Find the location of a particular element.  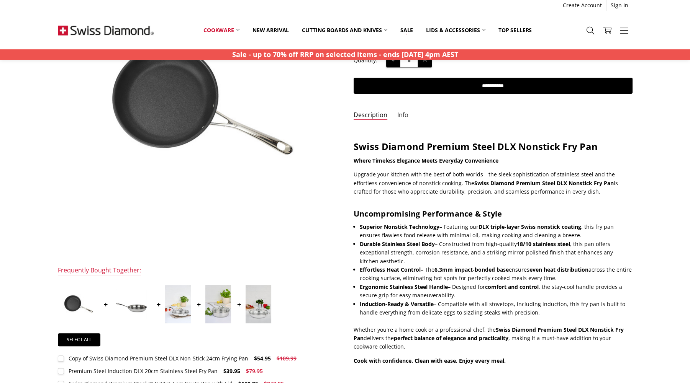

a: Cookware is located at coordinates (221, 30).